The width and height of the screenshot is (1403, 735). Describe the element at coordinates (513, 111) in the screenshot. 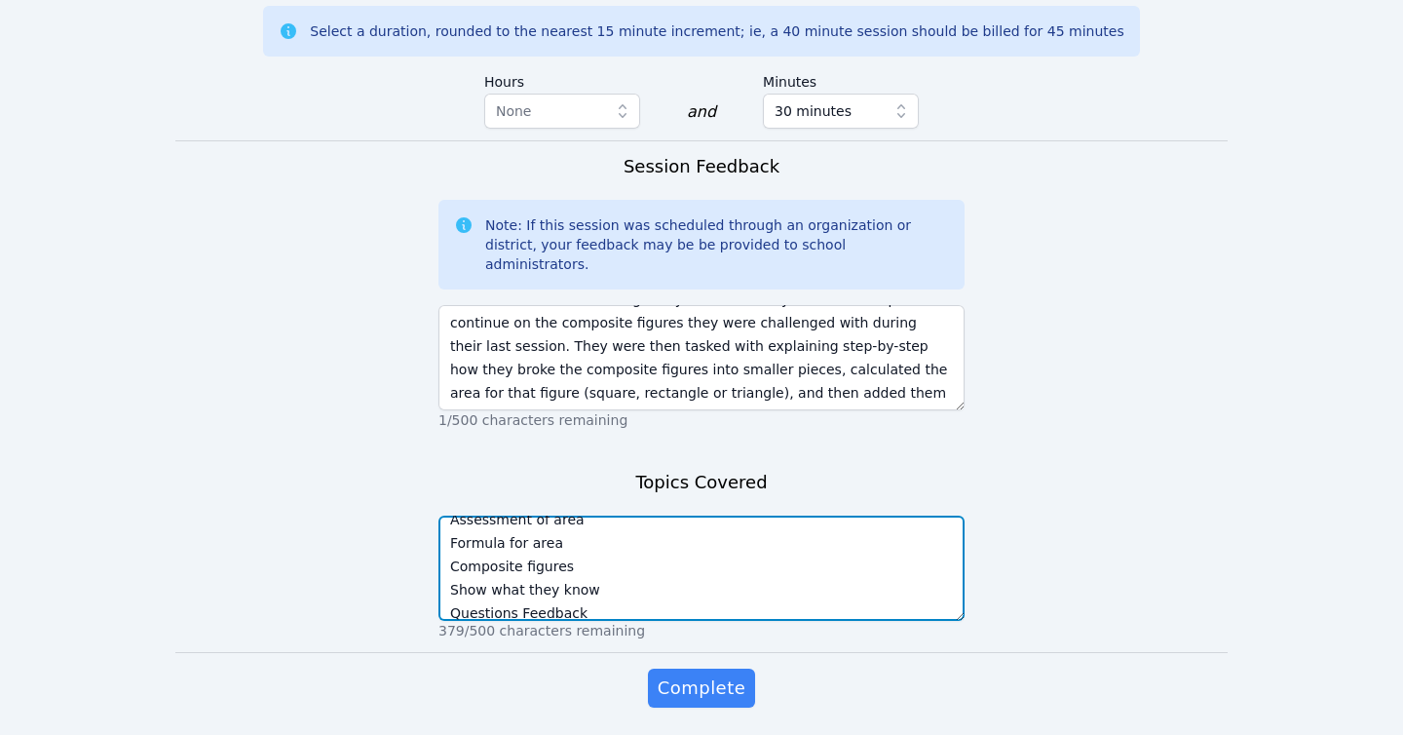

I see `span: None` at that location.